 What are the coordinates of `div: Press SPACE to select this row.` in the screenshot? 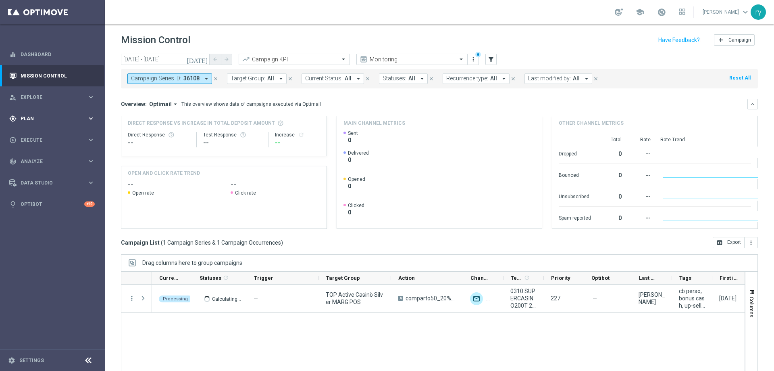 It's located at (137, 298).